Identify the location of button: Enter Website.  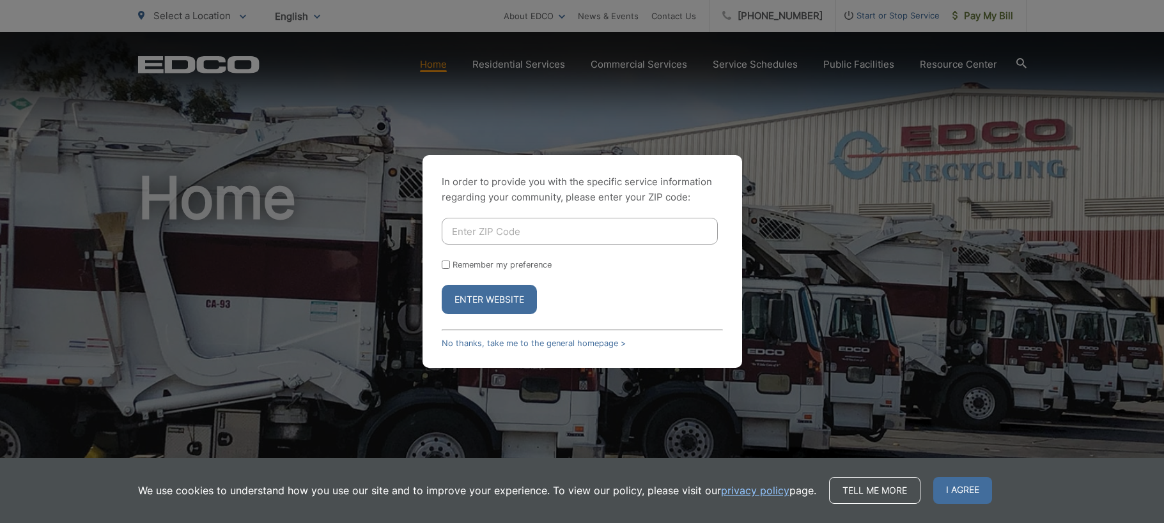
(489, 300).